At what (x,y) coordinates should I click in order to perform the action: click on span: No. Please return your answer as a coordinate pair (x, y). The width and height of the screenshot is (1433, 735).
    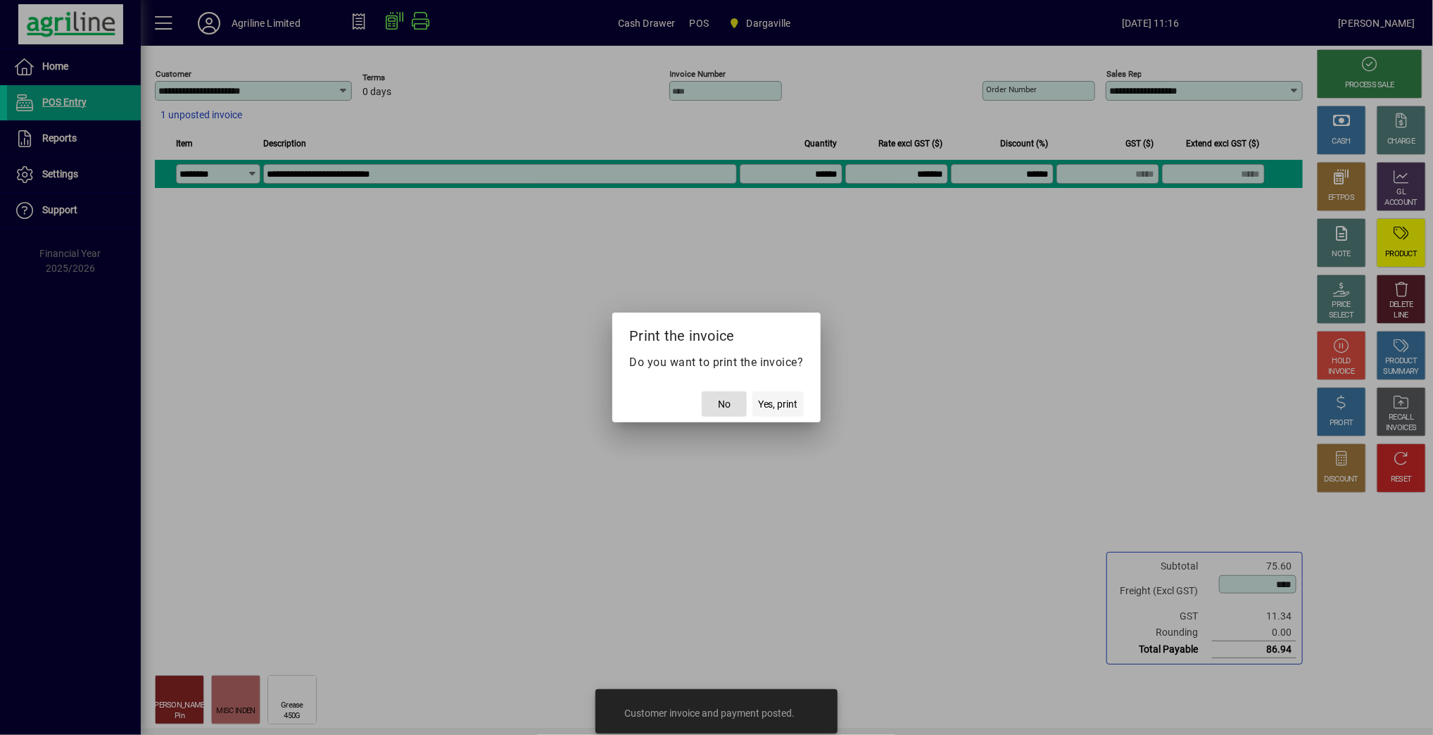
    Looking at the image, I should click on (724, 404).